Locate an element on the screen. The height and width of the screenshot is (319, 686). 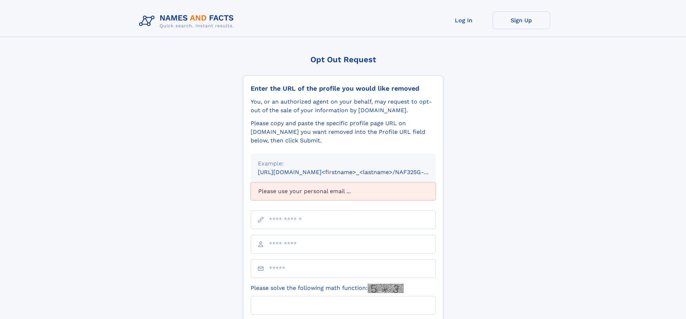
div: Opt Out Request is located at coordinates (343, 59).